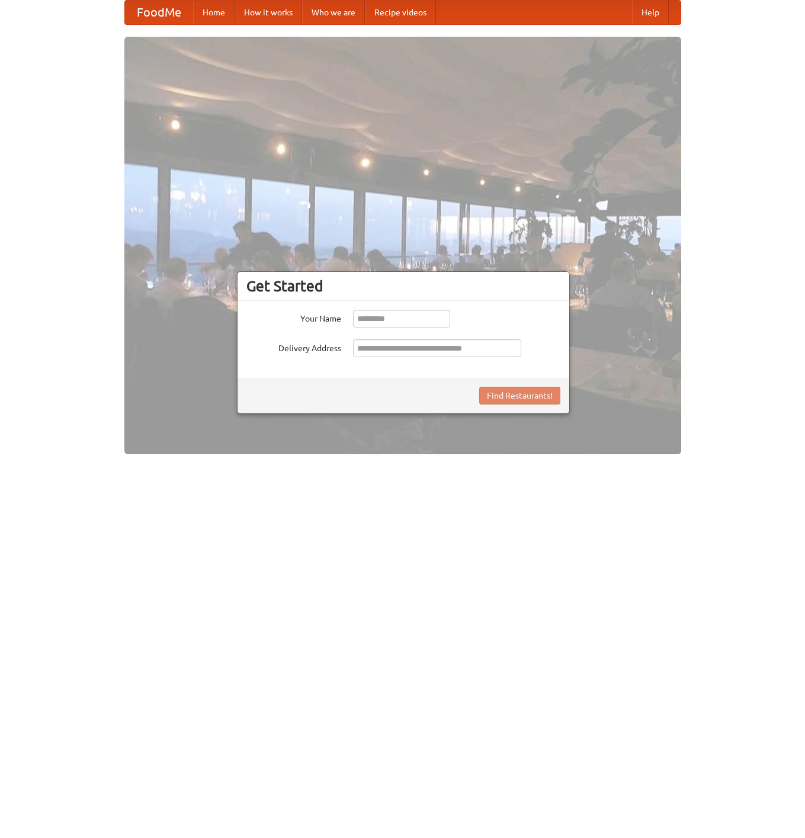 The width and height of the screenshot is (805, 838). I want to click on button: Find Restaurants!, so click(519, 395).